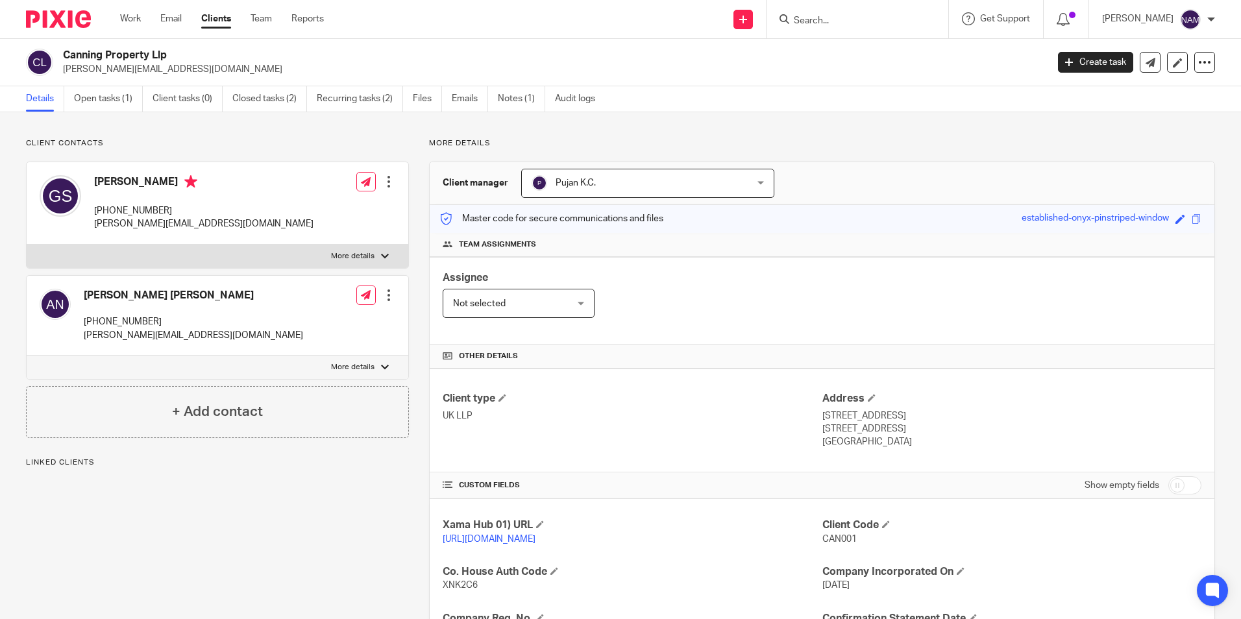 Image resolution: width=1241 pixels, height=619 pixels. Describe the element at coordinates (453, 55) in the screenshot. I see `h2: Canning Property Llp` at that location.